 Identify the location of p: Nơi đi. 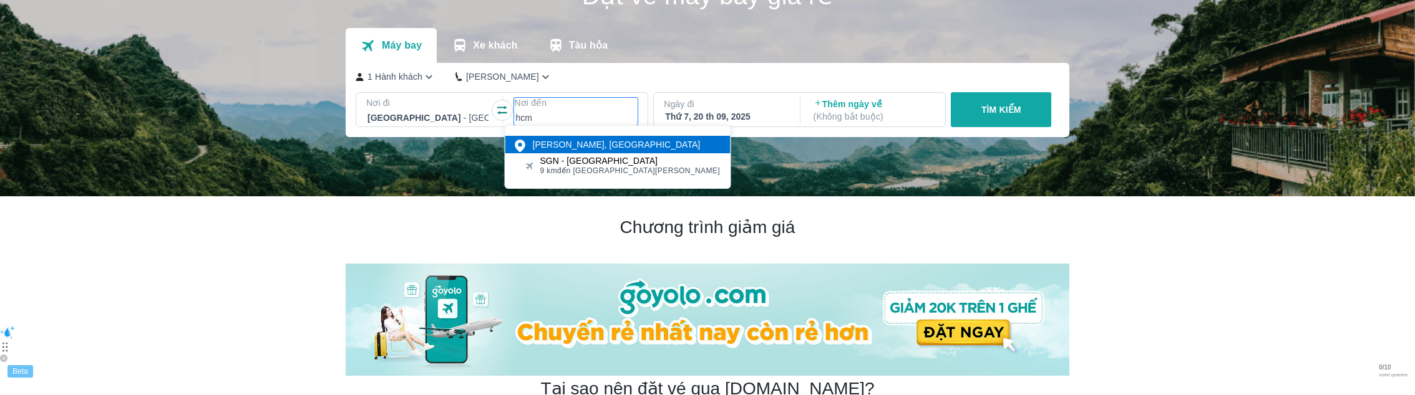
(428, 103).